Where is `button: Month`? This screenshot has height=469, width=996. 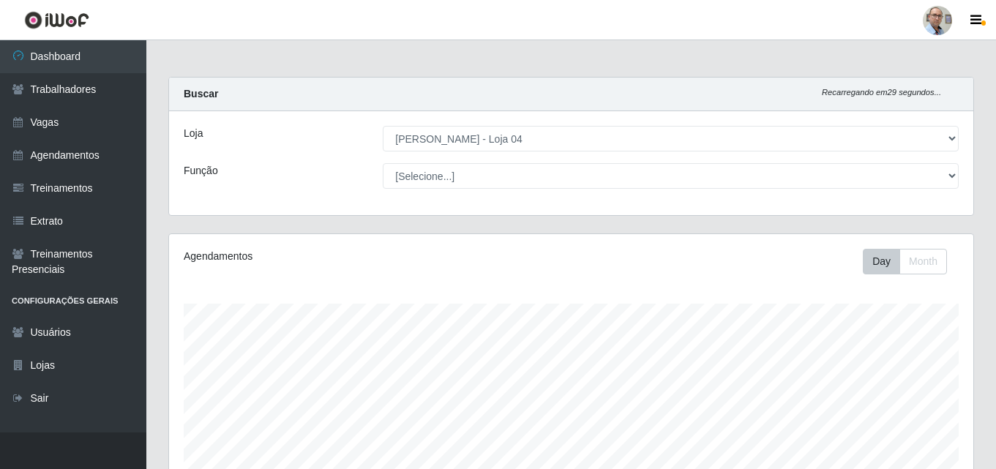
button: Month is located at coordinates (923, 261).